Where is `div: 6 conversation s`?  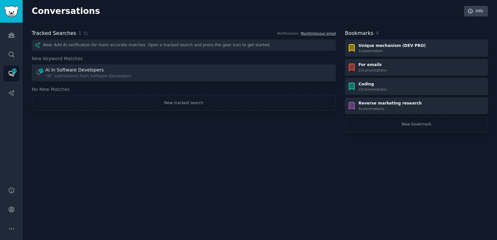
div: 6 conversation s is located at coordinates (390, 109).